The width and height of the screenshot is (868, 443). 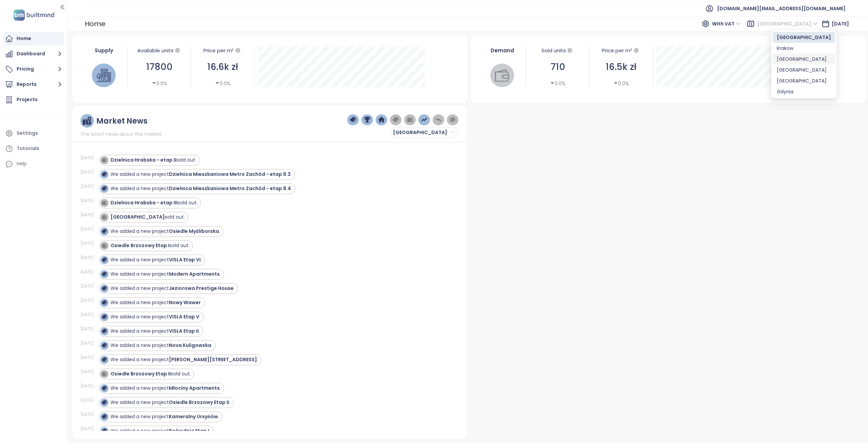 What do you see at coordinates (230, 188) in the screenshot?
I see `strong: Dzielnica Mieszkaniowa Metro Zachód - etap 8.4` at bounding box center [230, 188].